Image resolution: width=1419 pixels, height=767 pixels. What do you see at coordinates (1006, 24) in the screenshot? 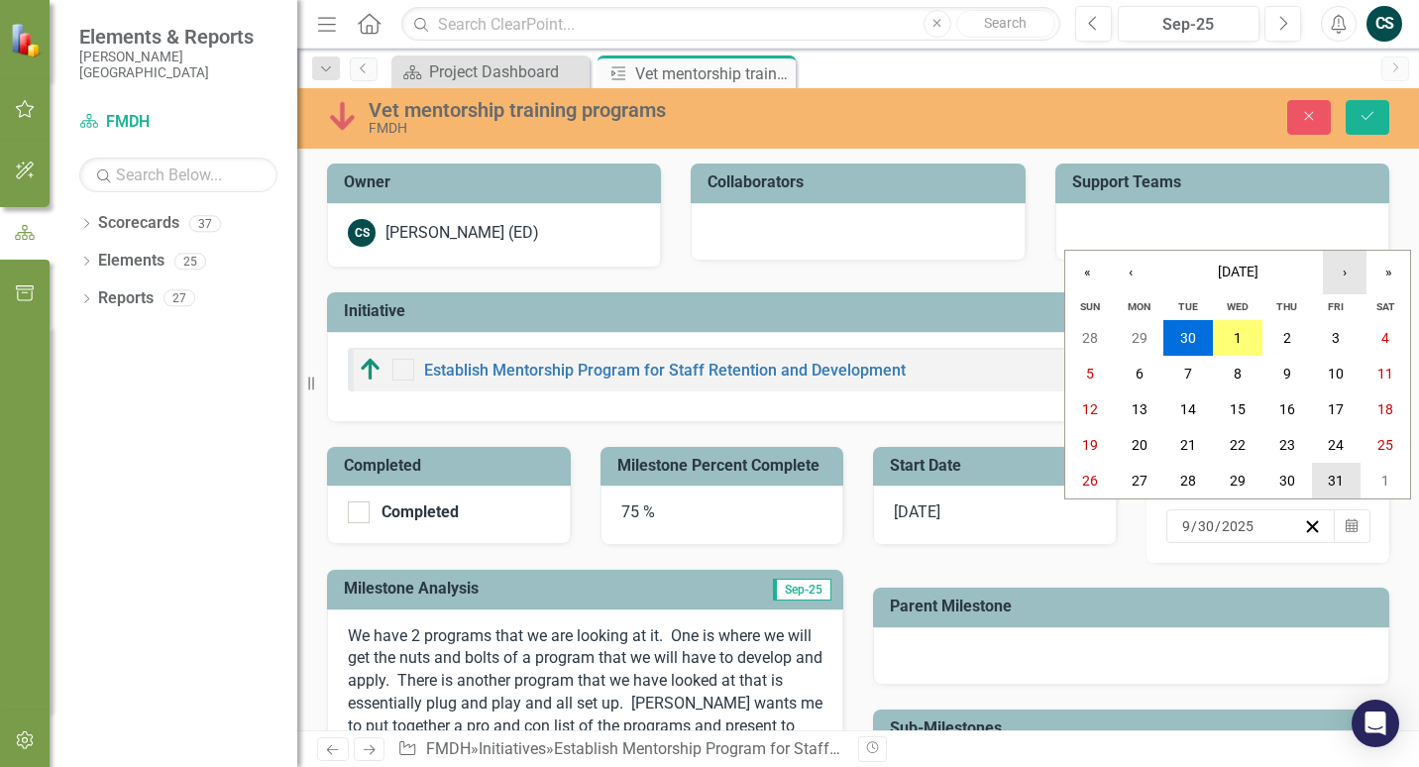
I see `button: Search` at bounding box center [1006, 24].